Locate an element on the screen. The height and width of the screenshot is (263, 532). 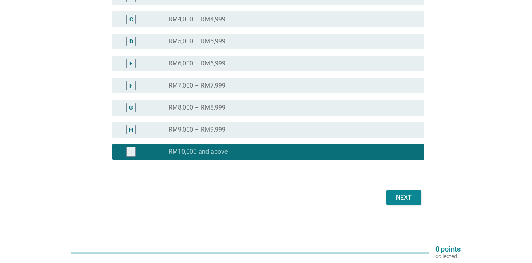
label: RM8,000 – RM8,999 is located at coordinates (197, 108).